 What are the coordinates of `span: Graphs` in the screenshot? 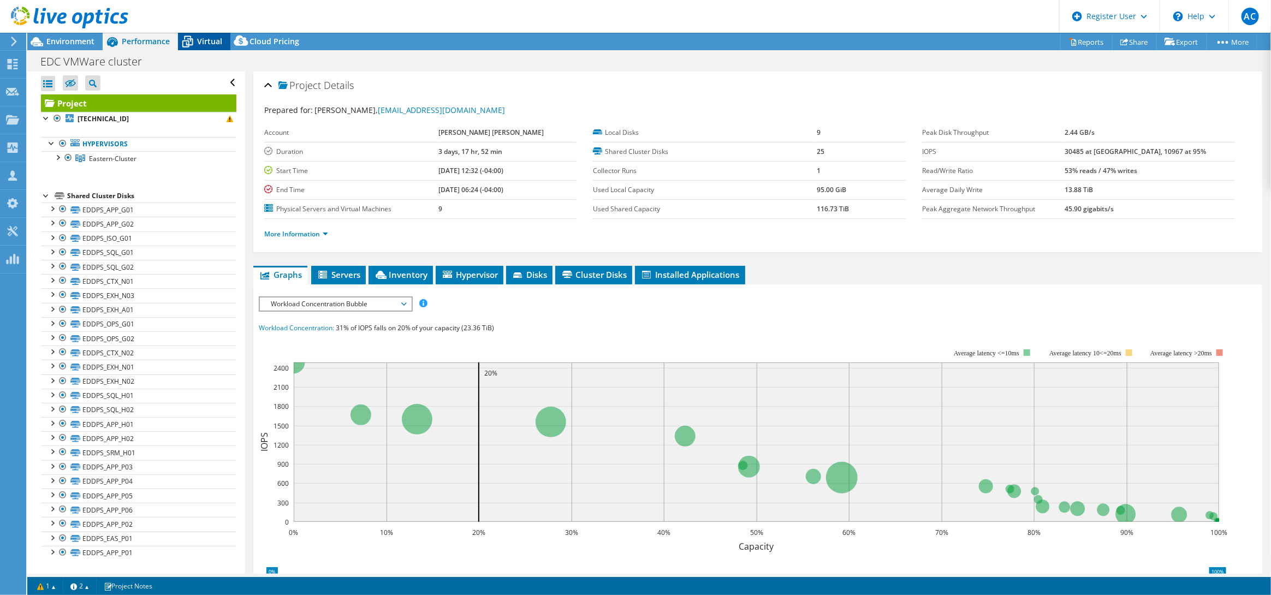 It's located at (280, 275).